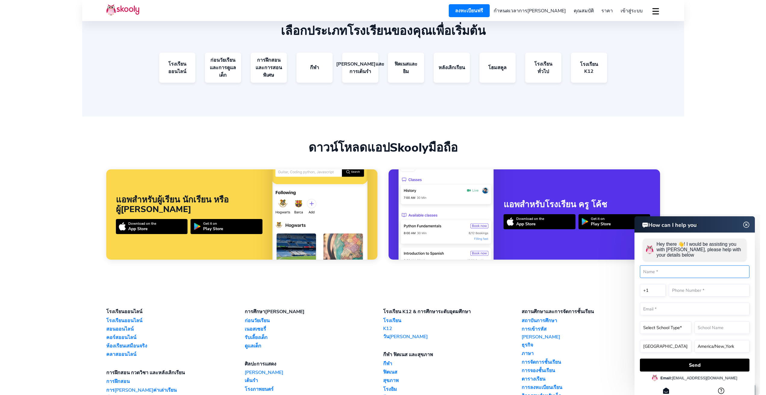 The height and width of the screenshot is (395, 766). Describe the element at coordinates (452, 389) in the screenshot. I see `a: โรงยิม` at that location.